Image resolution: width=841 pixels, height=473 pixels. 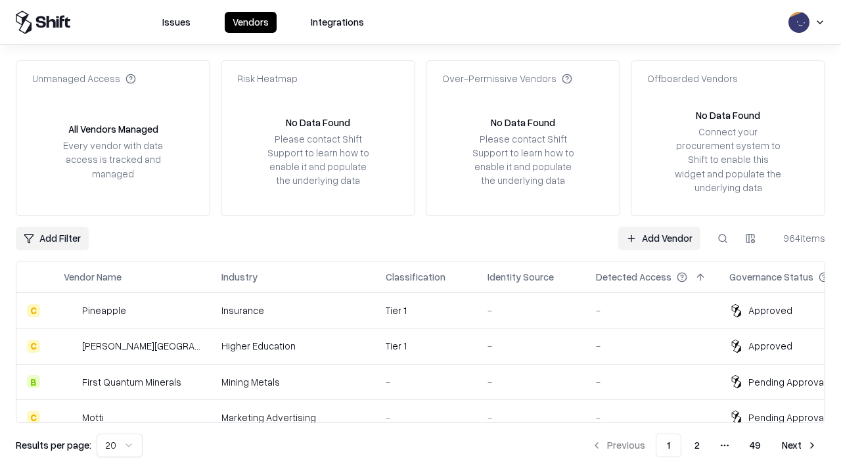 What do you see at coordinates (131, 382) in the screenshot?
I see `div: First Quantum Minerals` at bounding box center [131, 382].